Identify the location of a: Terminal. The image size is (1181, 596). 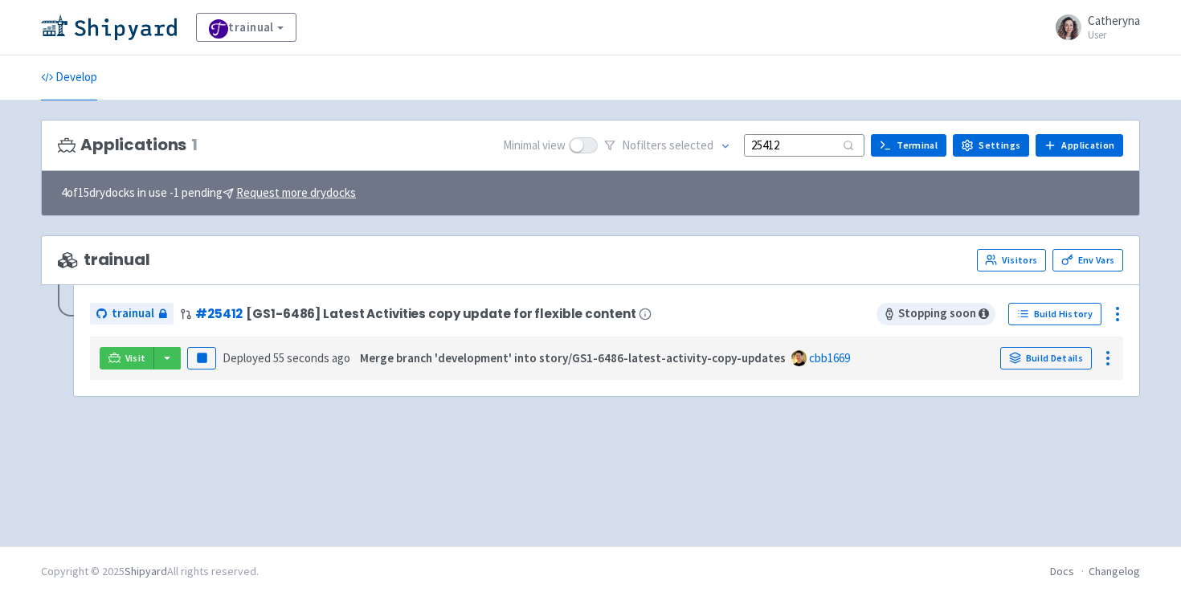
(909, 145).